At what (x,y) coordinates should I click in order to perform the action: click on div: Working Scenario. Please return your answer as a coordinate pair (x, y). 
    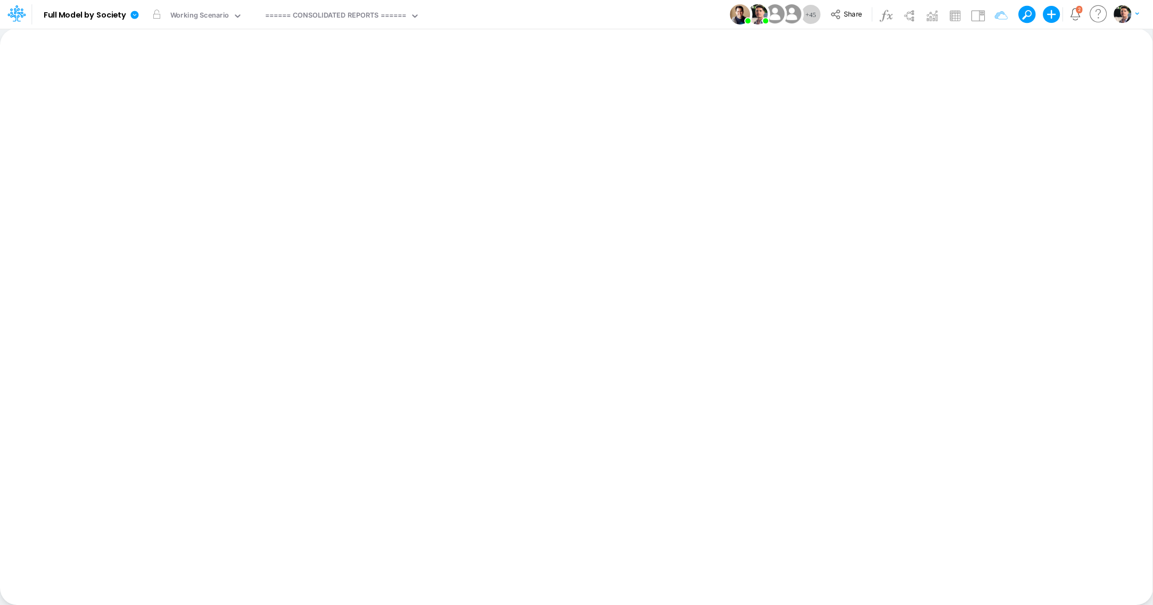
    Looking at the image, I should click on (200, 16).